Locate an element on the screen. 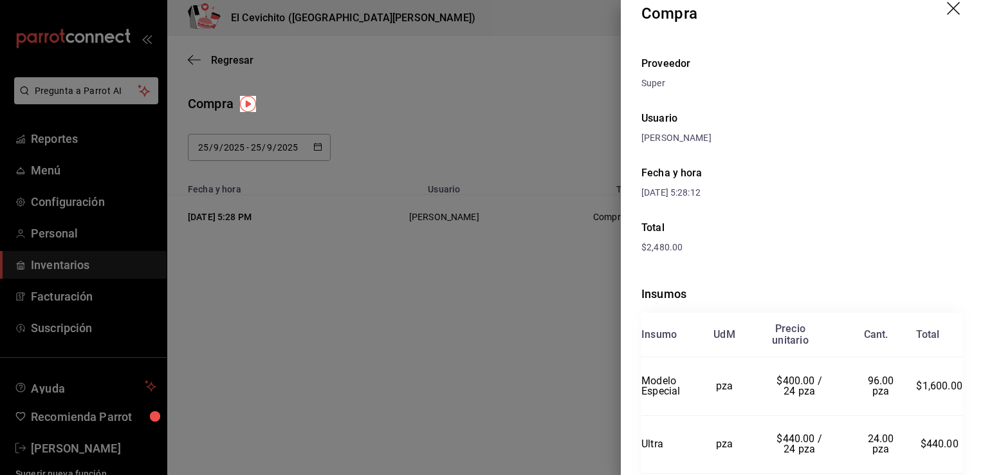 Image resolution: width=983 pixels, height=475 pixels. div: Super is located at coordinates (801, 83).